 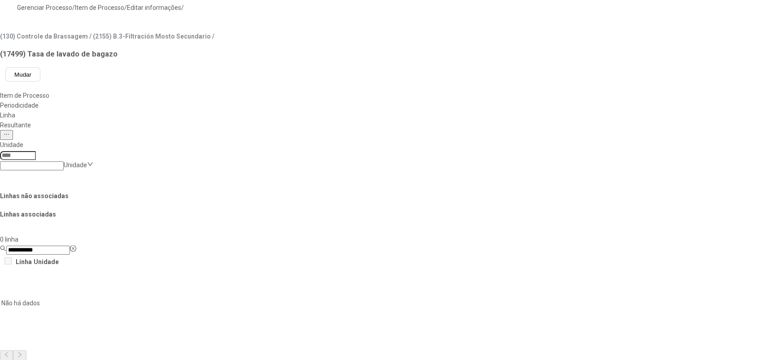 I want to click on span: Mudar, so click(x=23, y=74).